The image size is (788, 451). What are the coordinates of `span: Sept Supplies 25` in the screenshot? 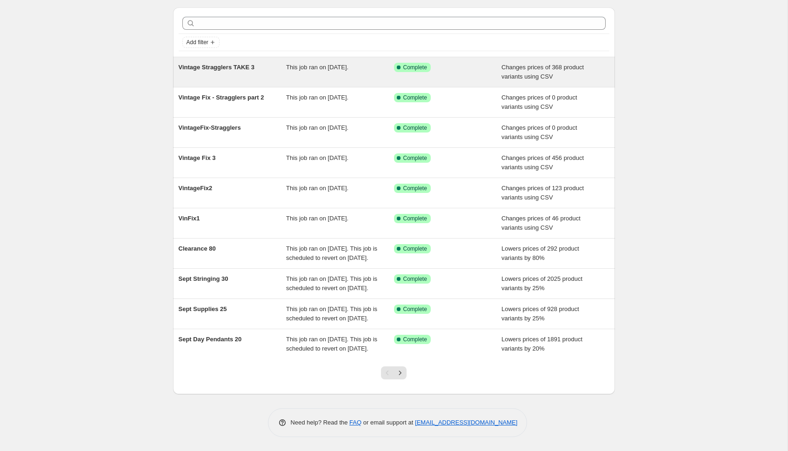 It's located at (203, 309).